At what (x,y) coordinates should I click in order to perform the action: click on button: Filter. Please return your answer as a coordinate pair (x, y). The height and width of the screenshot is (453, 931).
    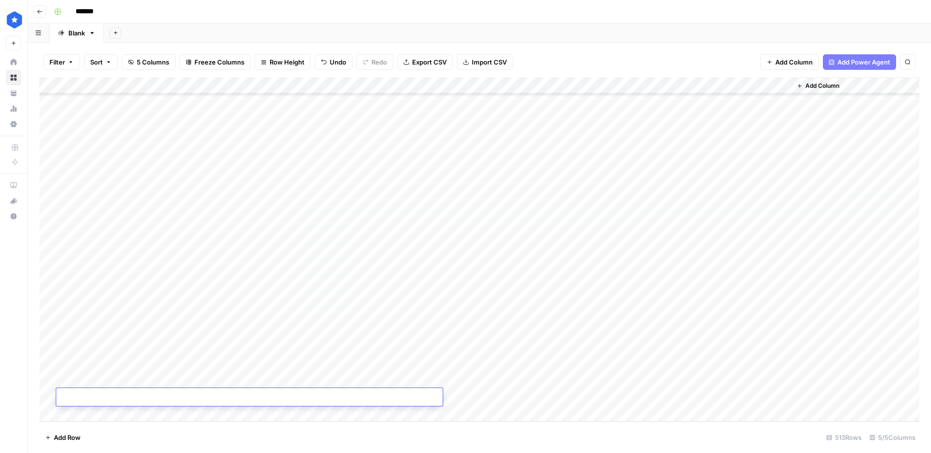
    Looking at the image, I should click on (62, 62).